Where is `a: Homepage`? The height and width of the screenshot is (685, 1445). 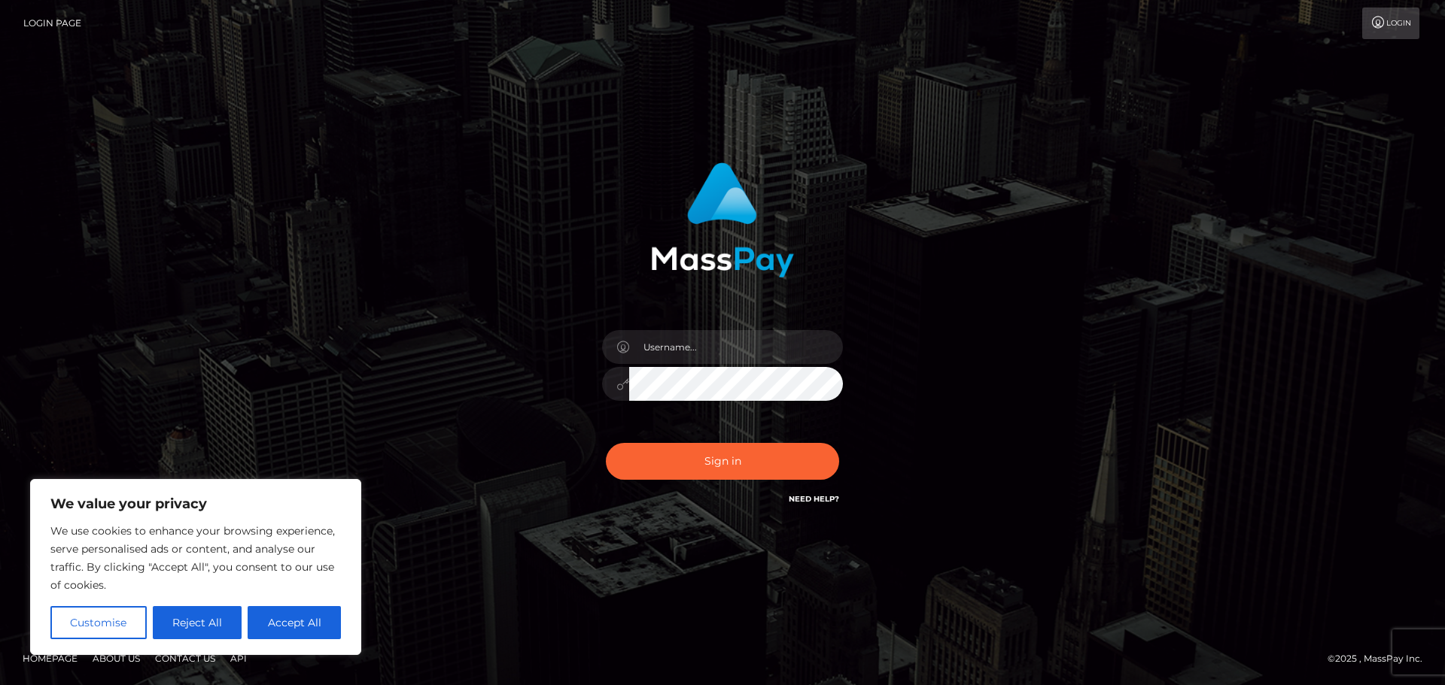
a: Homepage is located at coordinates (50, 658).